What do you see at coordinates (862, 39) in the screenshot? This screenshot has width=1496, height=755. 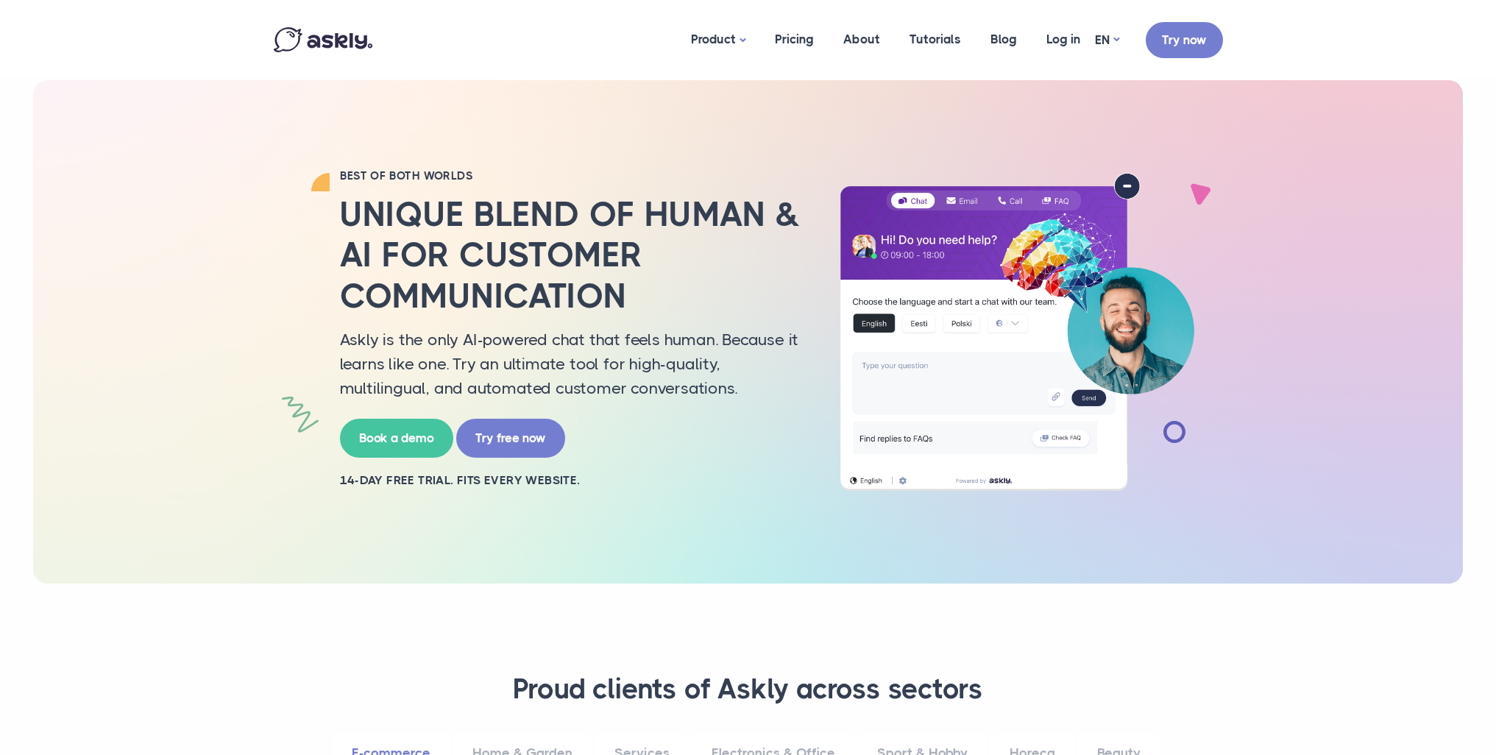 I see `a: About` at bounding box center [862, 39].